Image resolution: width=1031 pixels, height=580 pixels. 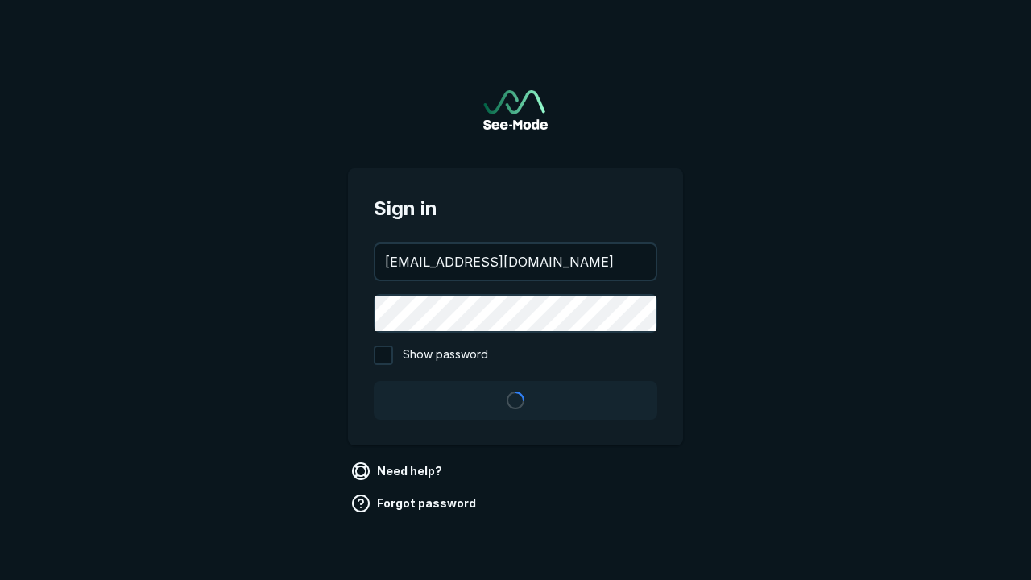 What do you see at coordinates (398, 471) in the screenshot?
I see `a: Need help?` at bounding box center [398, 471].